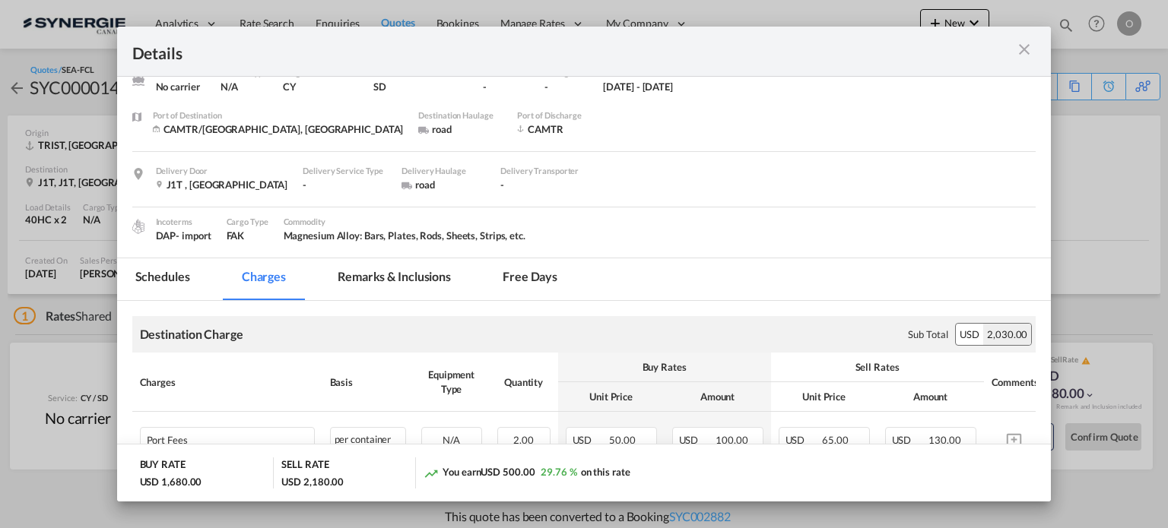  I want to click on div: DAP, so click(183, 236).